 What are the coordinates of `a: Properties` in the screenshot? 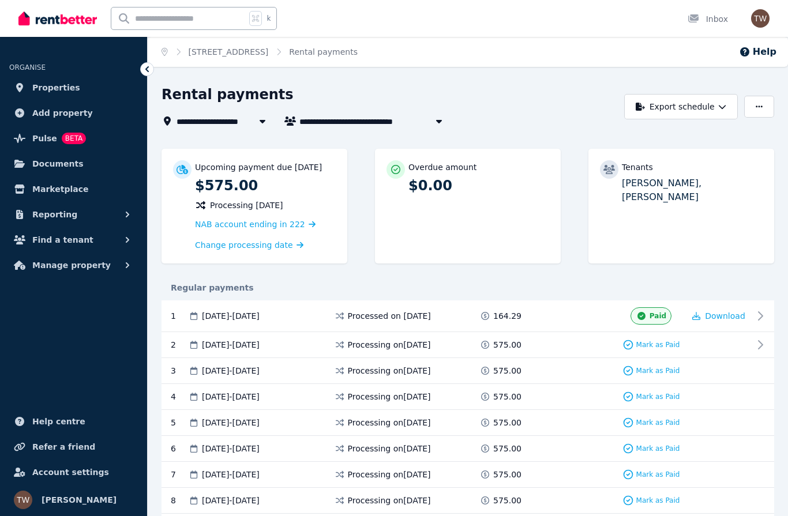 It's located at (73, 88).